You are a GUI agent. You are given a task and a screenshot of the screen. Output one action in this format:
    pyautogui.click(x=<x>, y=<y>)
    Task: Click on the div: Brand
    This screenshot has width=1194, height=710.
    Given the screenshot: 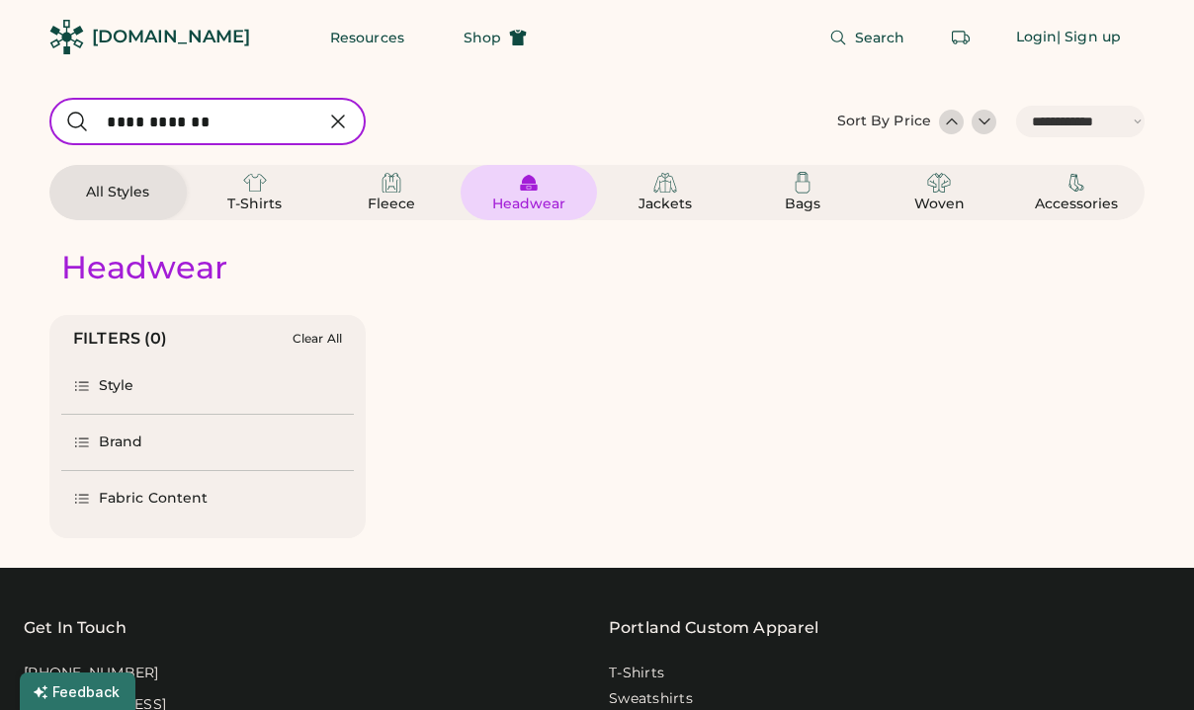 What is the action you would take?
    pyautogui.click(x=121, y=443)
    